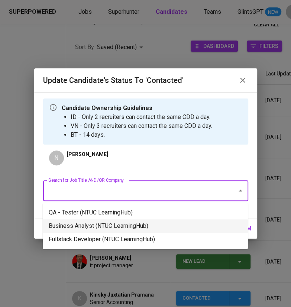 This screenshot has height=307, width=291. What do you see at coordinates (141, 126) in the screenshot?
I see `li: VN - Only 3 recruiters can contact the same CDD a day.` at bounding box center [141, 126].